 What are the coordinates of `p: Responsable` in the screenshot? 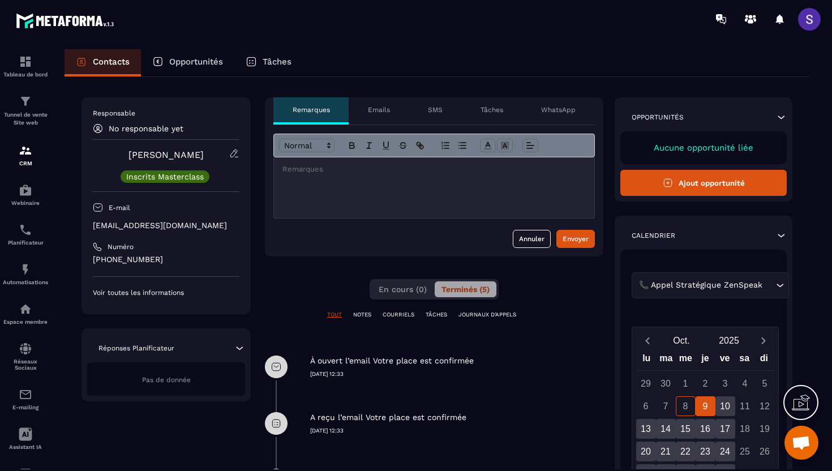 It's located at (166, 113).